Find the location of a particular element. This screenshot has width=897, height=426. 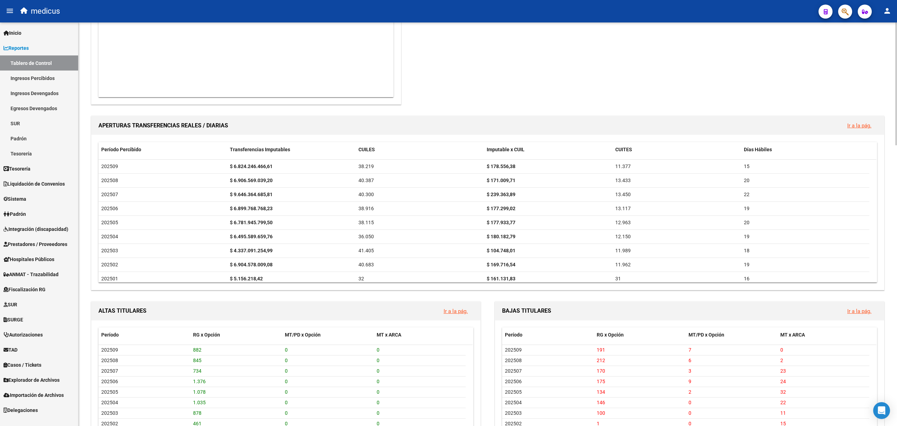

datatable-header-cell: Imputable x CUIL is located at coordinates (548, 149).